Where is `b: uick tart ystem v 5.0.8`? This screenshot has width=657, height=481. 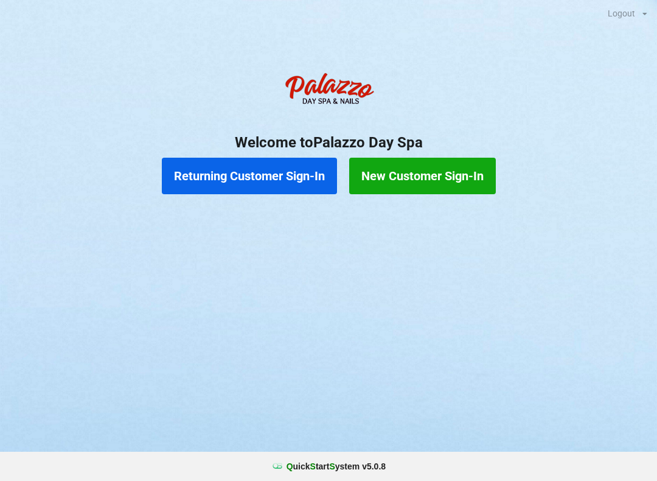 b: uick tart ystem v 5.0.8 is located at coordinates (336, 466).